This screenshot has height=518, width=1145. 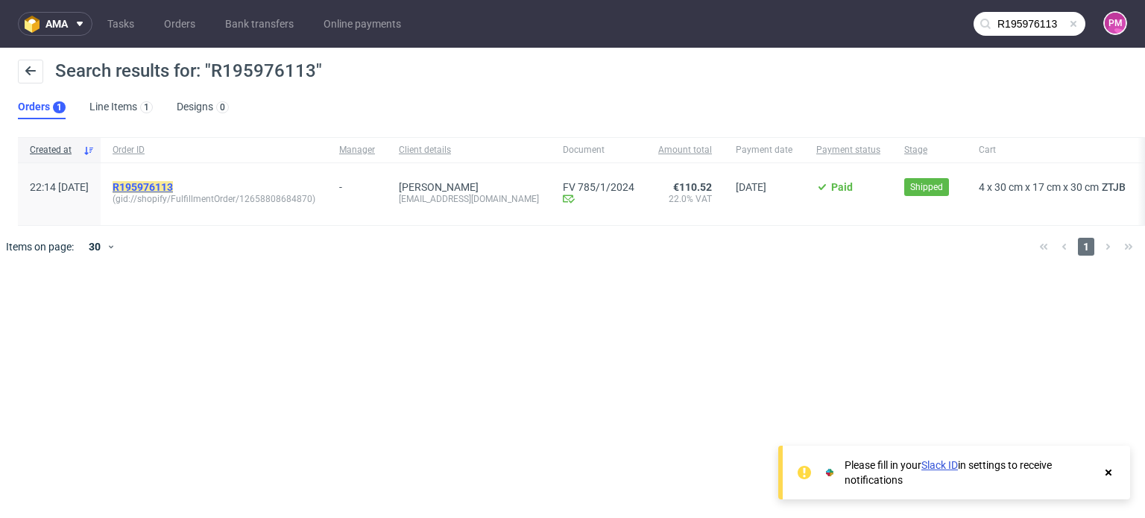 I want to click on button: ama, so click(x=55, y=24).